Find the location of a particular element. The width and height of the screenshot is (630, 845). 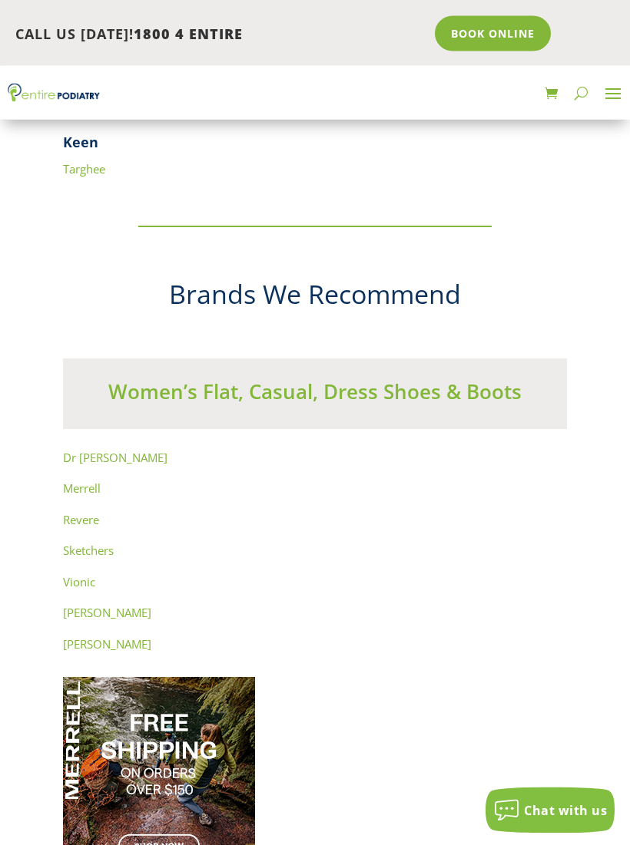

span: 1800 4 ENTIRE is located at coordinates (188, 34).